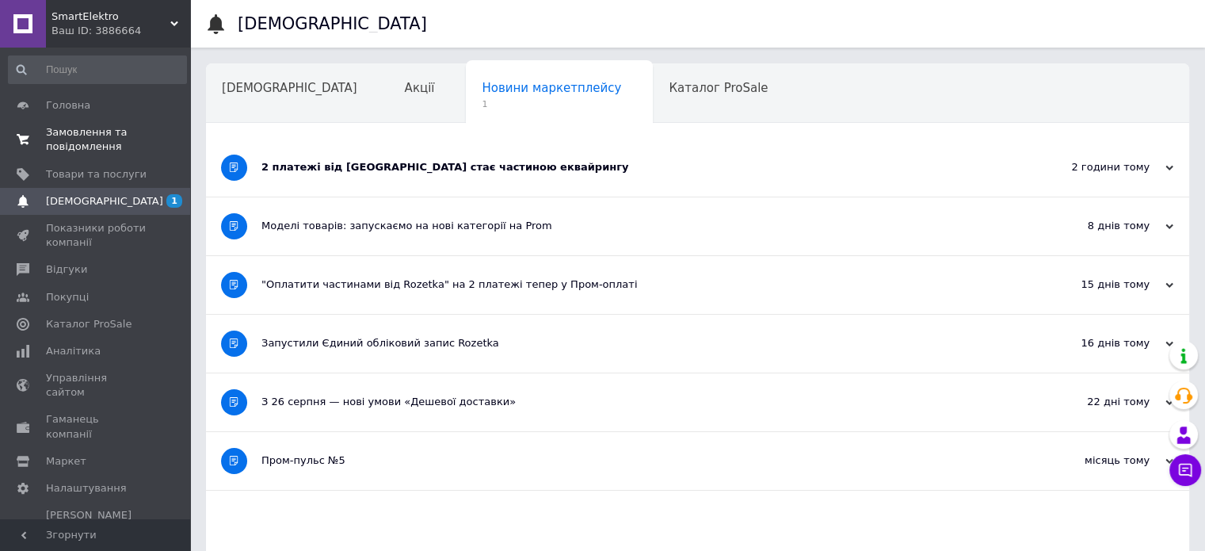  Describe the element at coordinates (73, 351) in the screenshot. I see `span: Аналітика` at that location.